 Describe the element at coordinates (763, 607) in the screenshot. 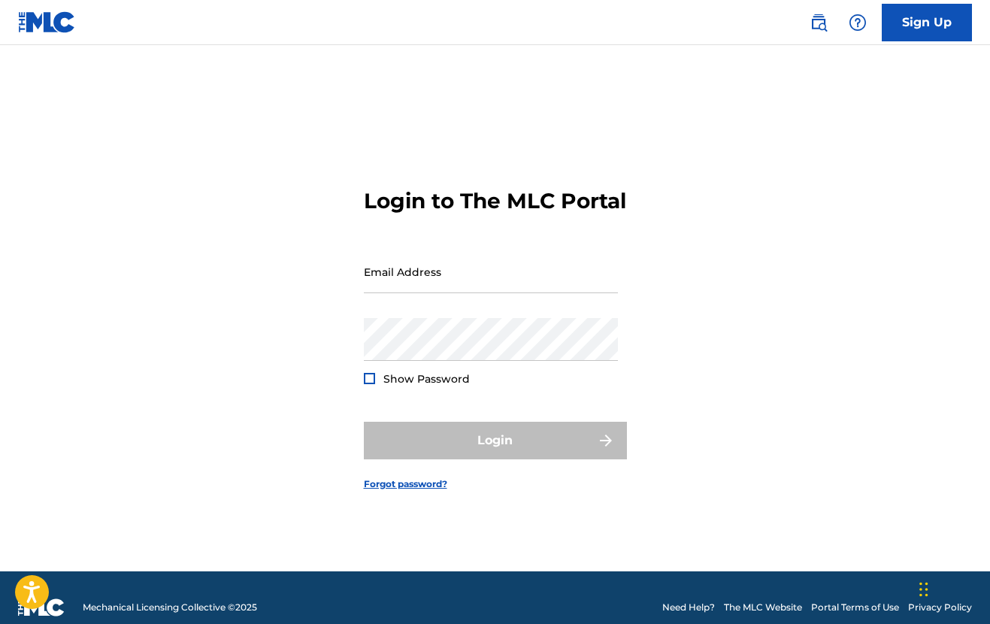

I see `a: The MLC Website` at that location.